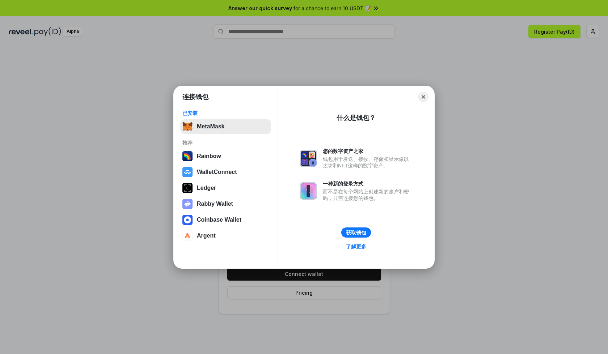 The width and height of the screenshot is (608, 354). What do you see at coordinates (211, 127) in the screenshot?
I see `div: MetaMask` at bounding box center [211, 127].